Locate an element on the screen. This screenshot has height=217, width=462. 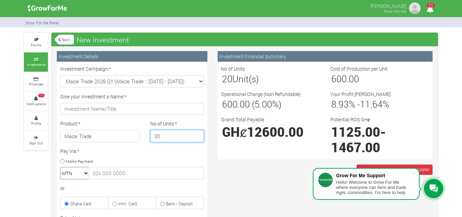
a: Investments is located at coordinates (36, 62).